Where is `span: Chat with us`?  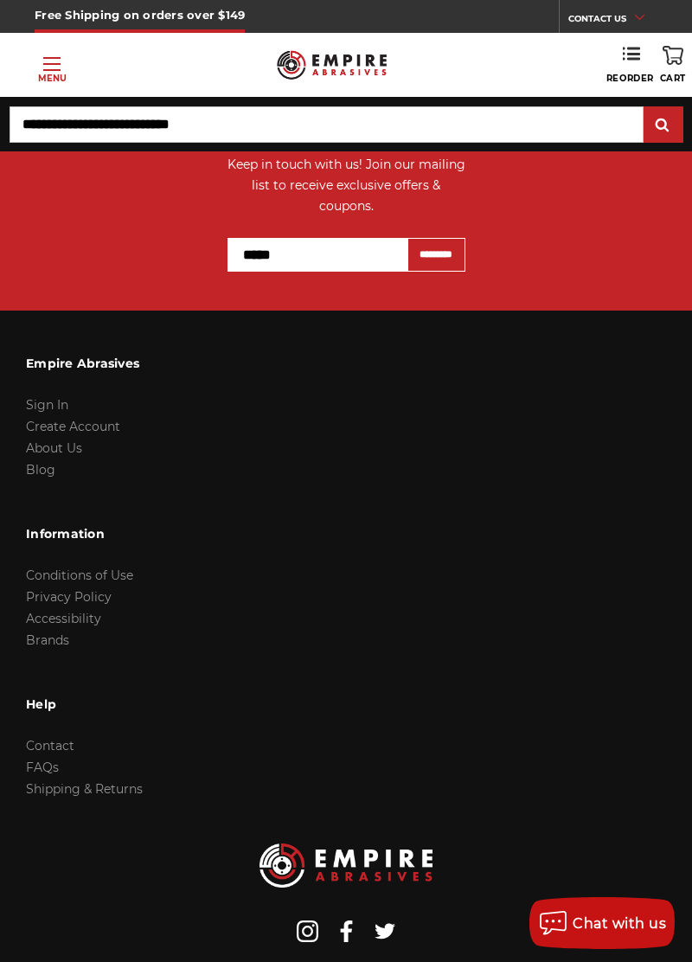 span: Chat with us is located at coordinates (619, 923).